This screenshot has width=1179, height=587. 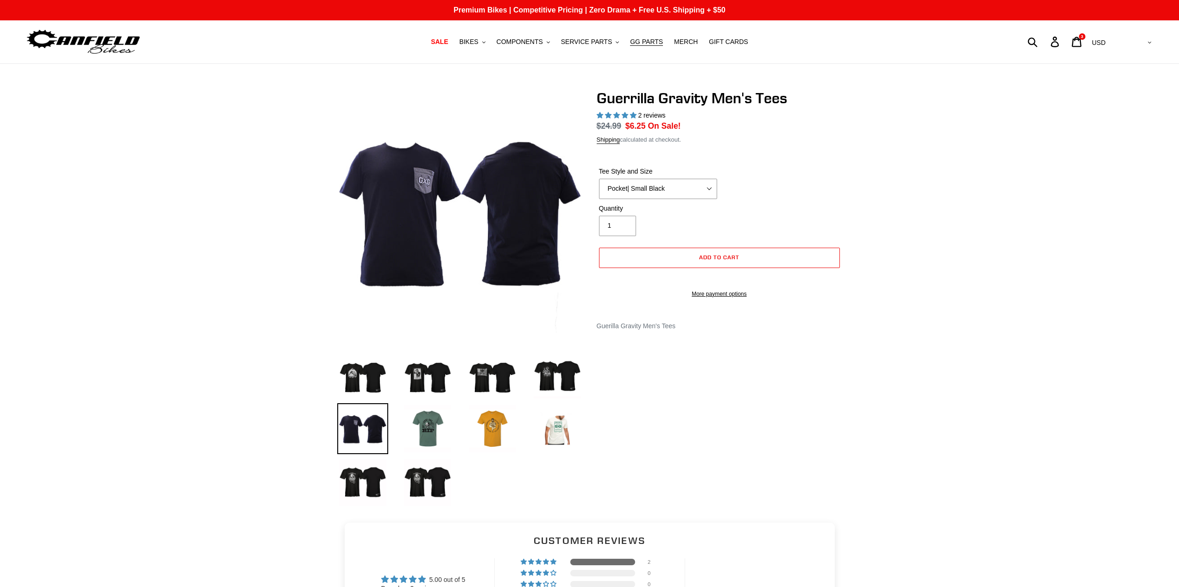 What do you see at coordinates (83, 42) in the screenshot?
I see `img: Canfield Bikes` at bounding box center [83, 42].